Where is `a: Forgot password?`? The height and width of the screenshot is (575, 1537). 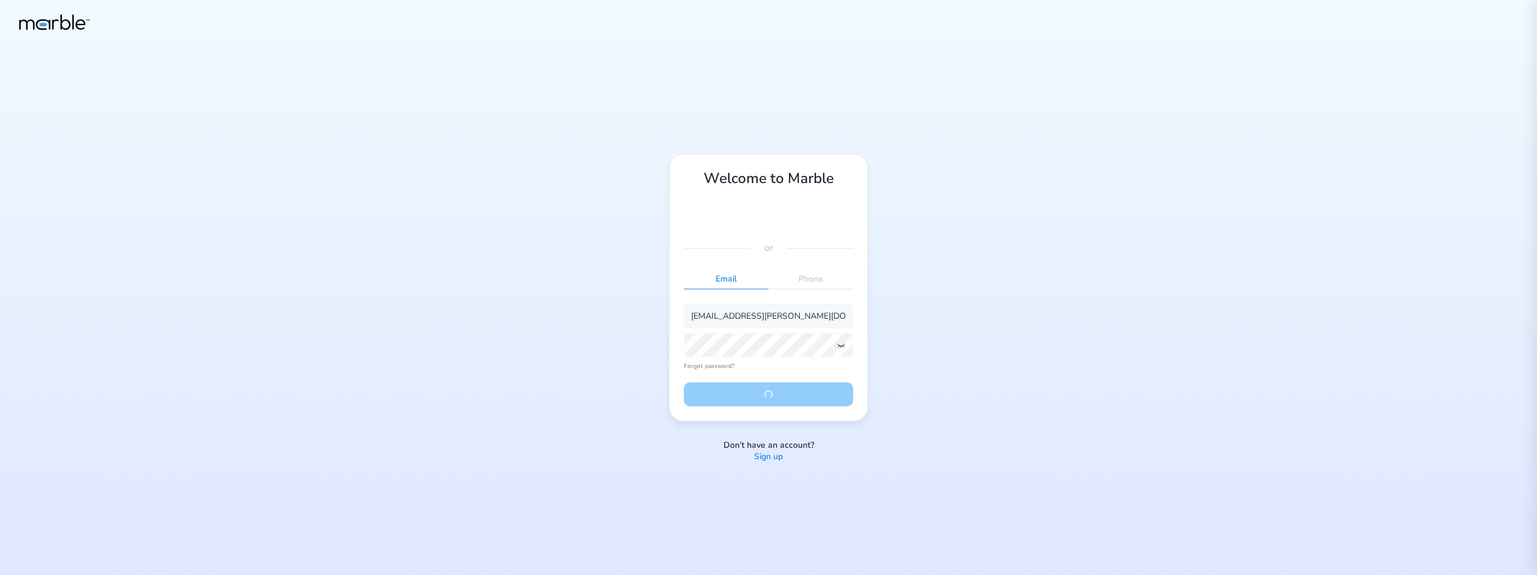 a: Forgot password? is located at coordinates (768, 366).